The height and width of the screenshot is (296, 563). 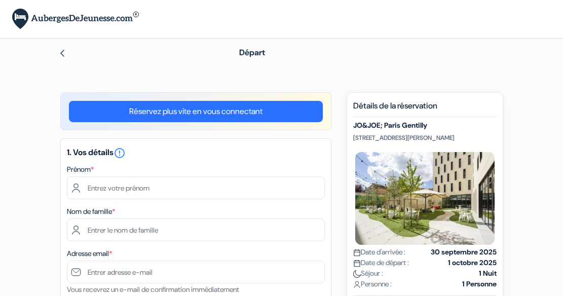 I want to click on span: Personne :, so click(x=372, y=284).